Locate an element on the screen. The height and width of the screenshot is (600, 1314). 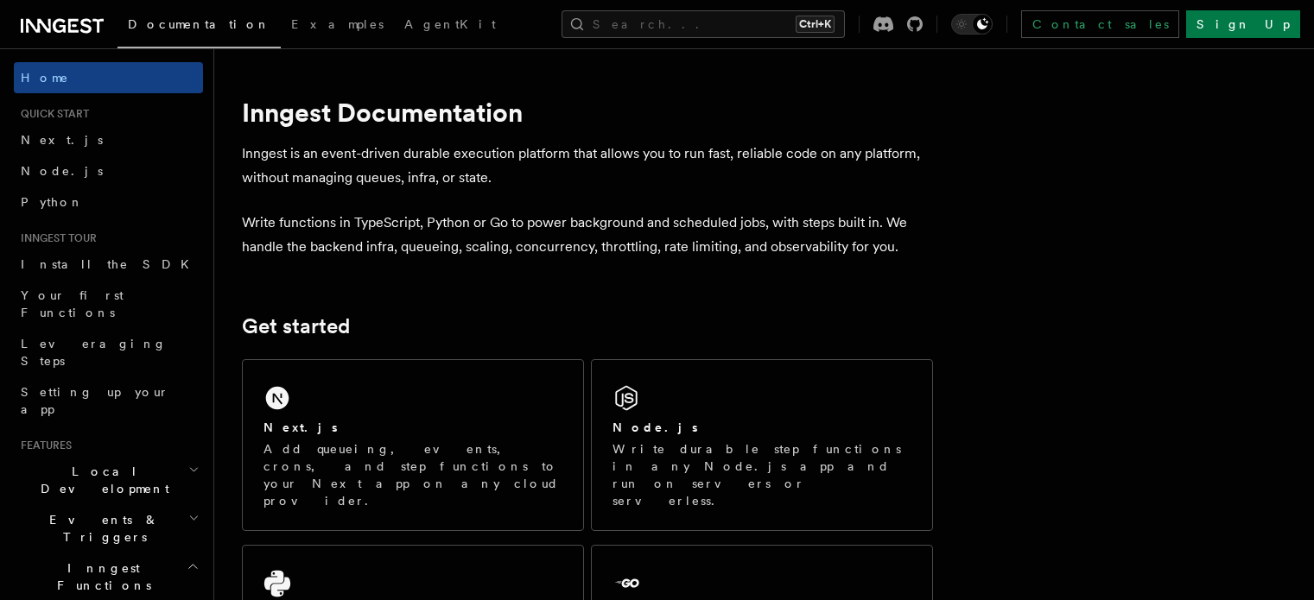
button: Events & Triggers is located at coordinates (108, 529).